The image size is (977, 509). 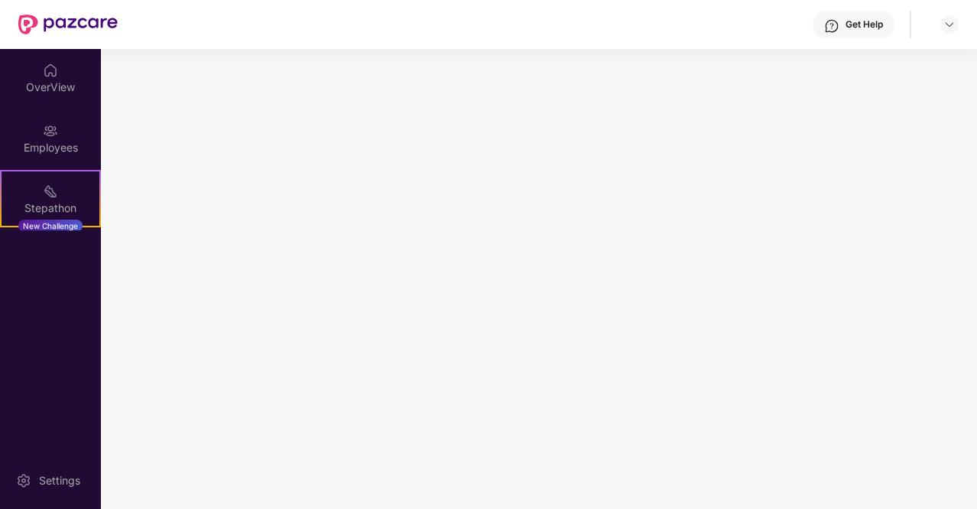 I want to click on div: Get Help, so click(x=864, y=24).